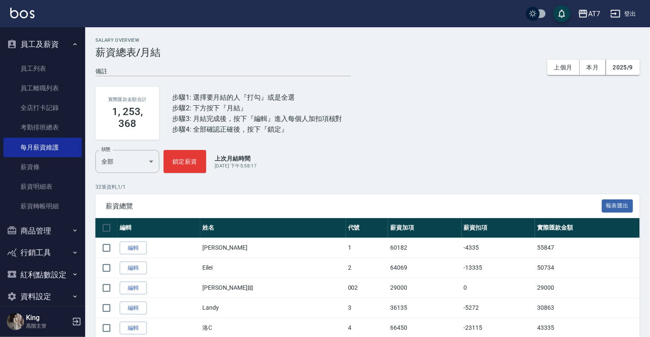 This screenshot has height=337, width=650. What do you see at coordinates (587, 247) in the screenshot?
I see `td: 55847` at bounding box center [587, 247].